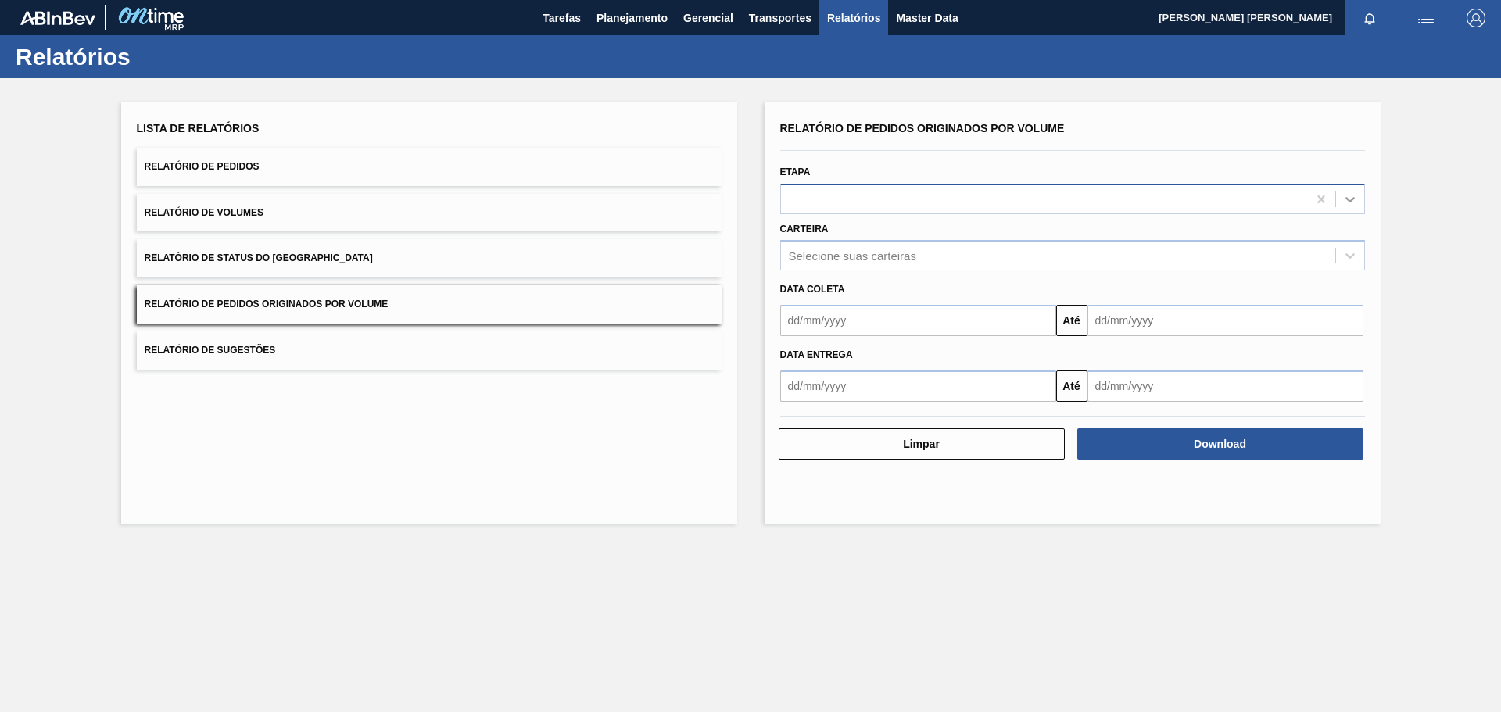  I want to click on span: Planejamento, so click(632, 18).